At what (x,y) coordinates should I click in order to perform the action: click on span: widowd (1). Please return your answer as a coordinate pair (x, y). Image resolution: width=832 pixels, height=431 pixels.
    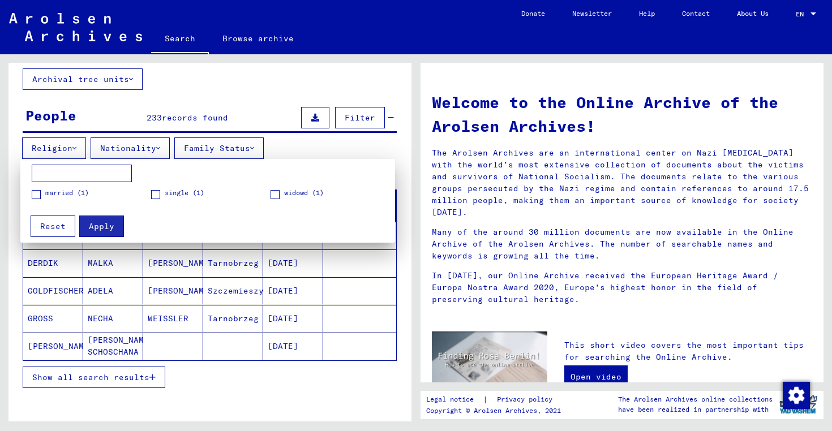
    Looking at the image, I should click on (304, 193).